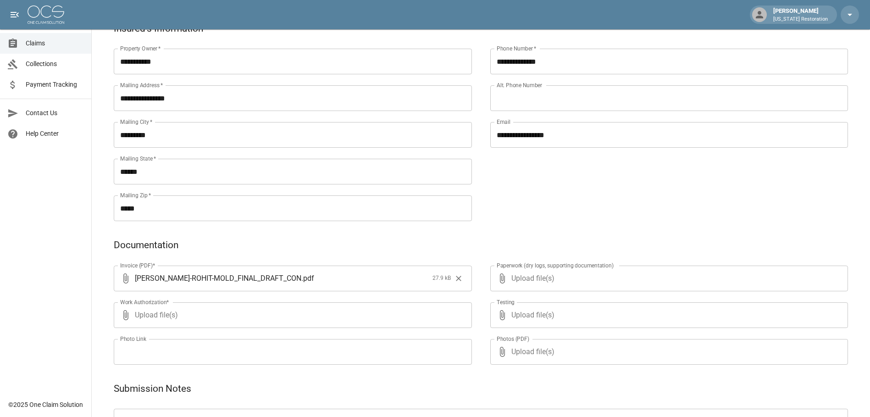 This screenshot has height=417, width=870. What do you see at coordinates (555, 265) in the screenshot?
I see `label: Paperwork (dry logs, supporting documentation)` at bounding box center [555, 265].